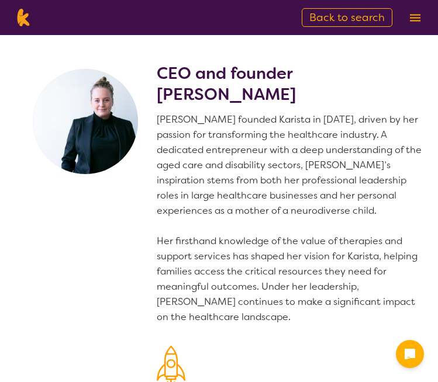 The width and height of the screenshot is (438, 382). What do you see at coordinates (347, 18) in the screenshot?
I see `a: Back to search` at bounding box center [347, 18].